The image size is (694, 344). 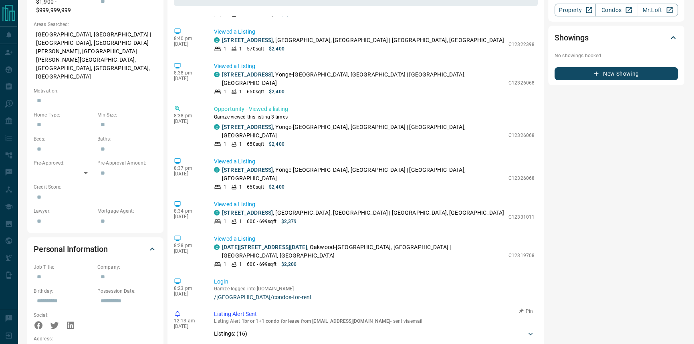 I want to click on p: Possession Date:, so click(x=127, y=291).